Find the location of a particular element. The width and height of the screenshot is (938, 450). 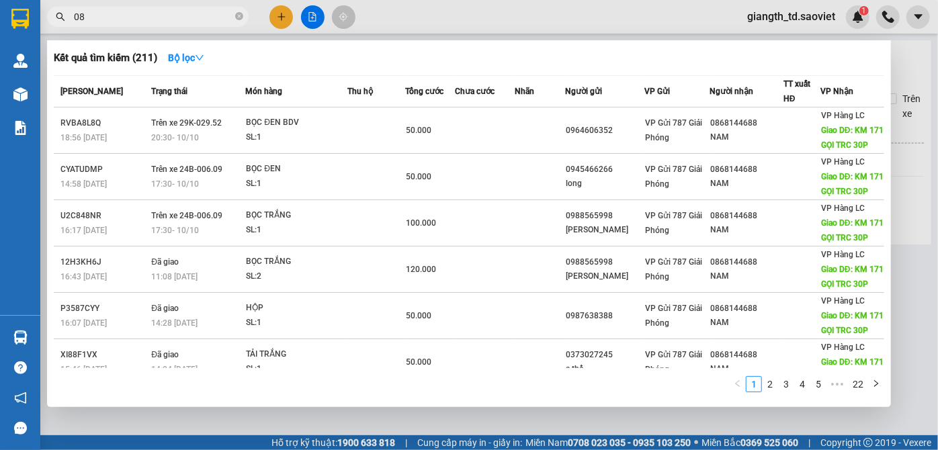

div: 12H3KH6J is located at coordinates (103, 262).